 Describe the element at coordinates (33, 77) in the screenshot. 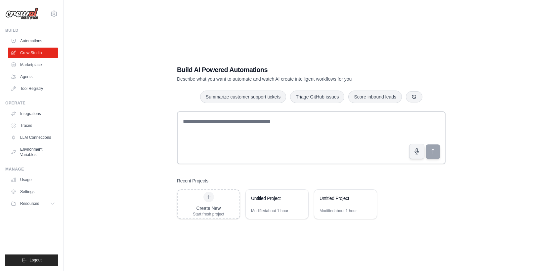

I see `a: Agents` at that location.